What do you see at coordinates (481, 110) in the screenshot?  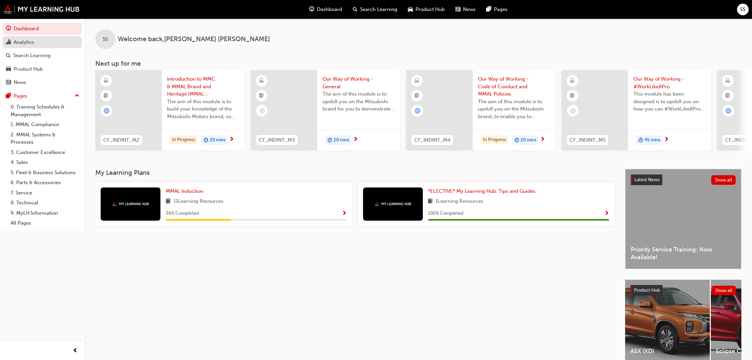 I see `a: CF_INDINT_M4Our Way of Working - Code of Conduct and MMAL PoliciesThe aim of this module is to up...` at bounding box center [481, 110].